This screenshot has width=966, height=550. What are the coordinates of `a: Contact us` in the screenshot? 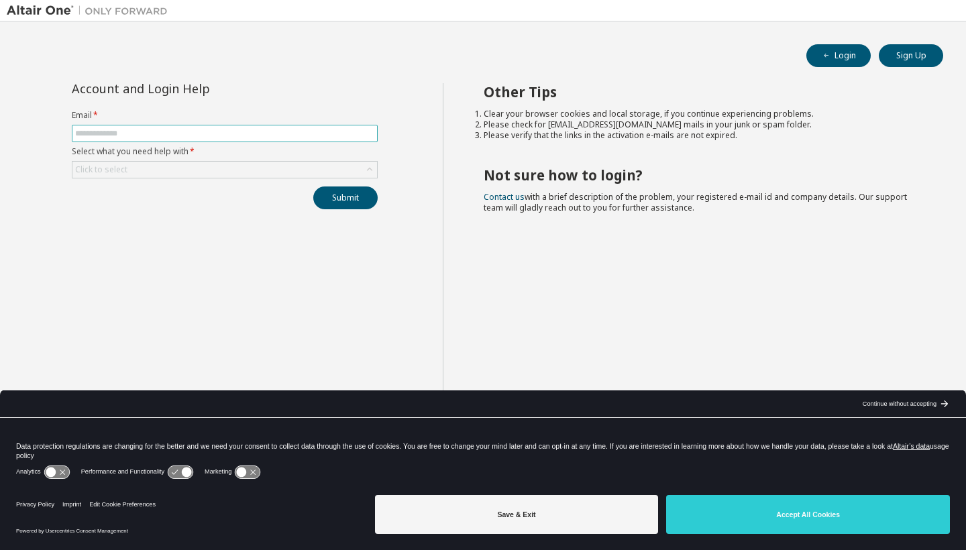 It's located at (504, 196).